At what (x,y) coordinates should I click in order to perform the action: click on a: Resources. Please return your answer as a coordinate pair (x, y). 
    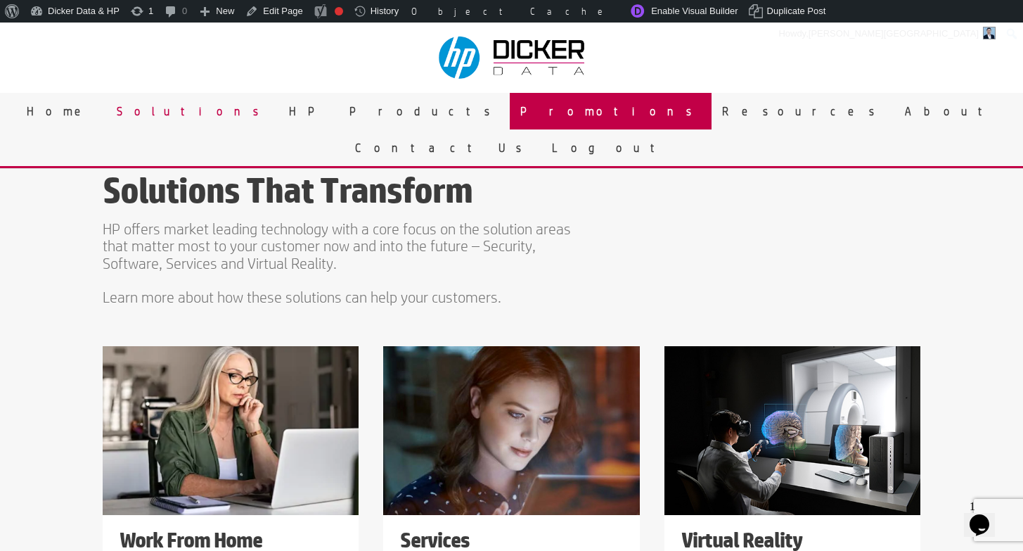
    Looking at the image, I should click on (803, 111).